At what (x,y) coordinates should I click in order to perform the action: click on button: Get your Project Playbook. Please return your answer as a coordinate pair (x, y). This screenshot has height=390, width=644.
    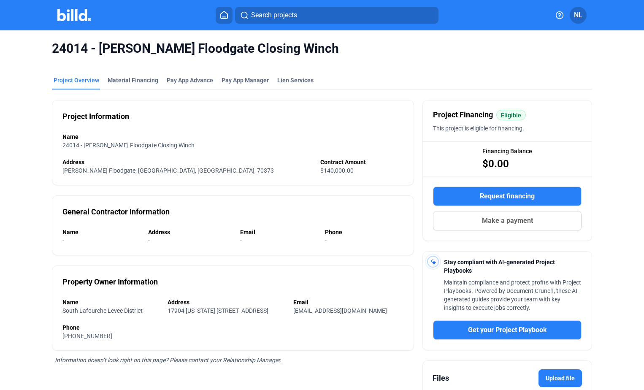
    Looking at the image, I should click on (508, 330).